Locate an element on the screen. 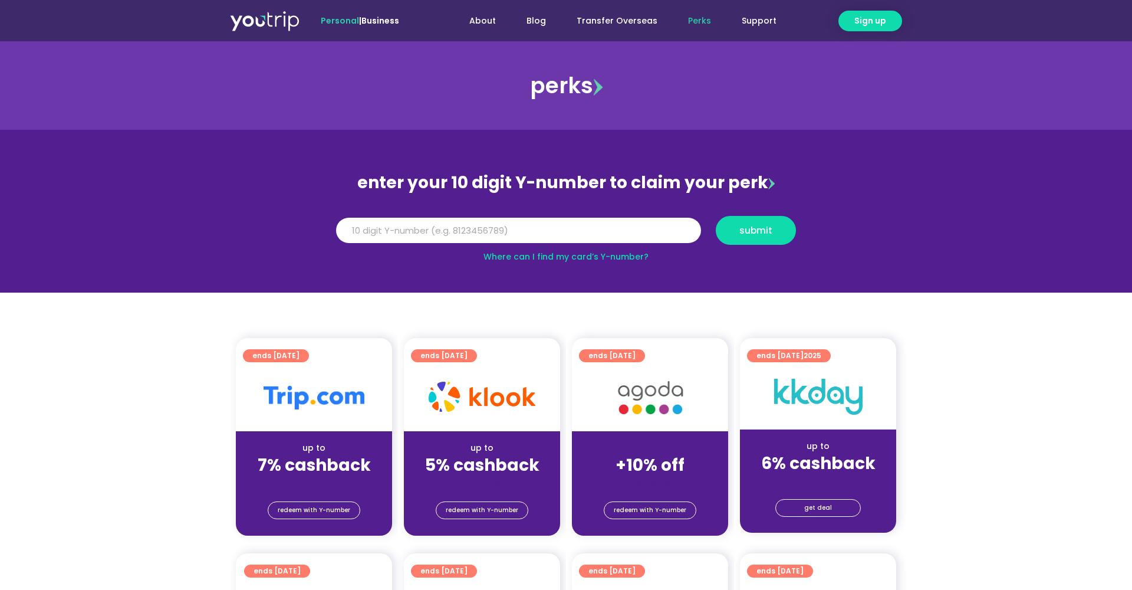 The image size is (1132, 590). a: Sign up is located at coordinates (871, 21).